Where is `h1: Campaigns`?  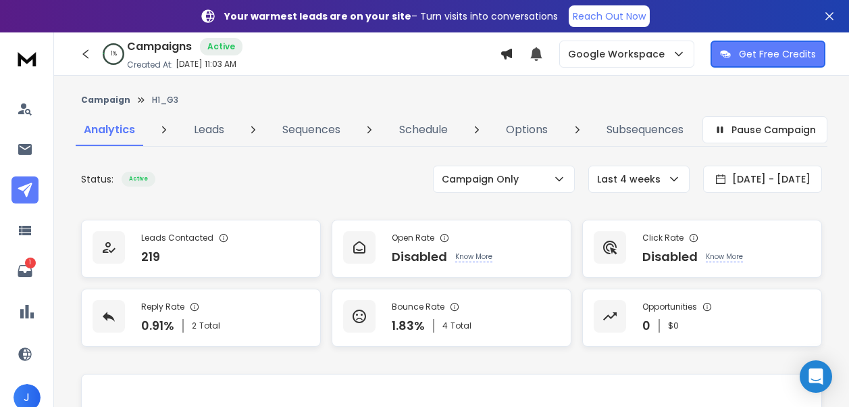
h1: Campaigns is located at coordinates (159, 47).